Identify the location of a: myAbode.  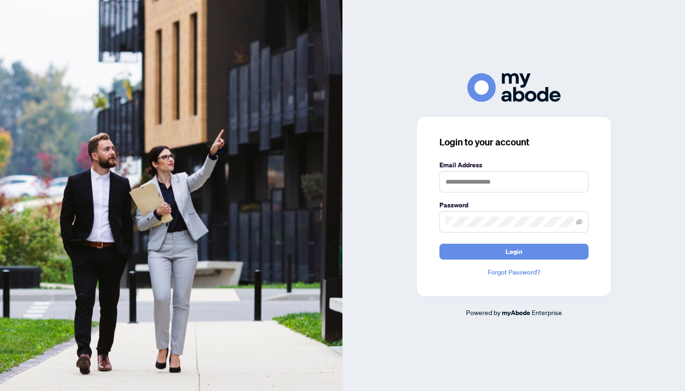
(516, 313).